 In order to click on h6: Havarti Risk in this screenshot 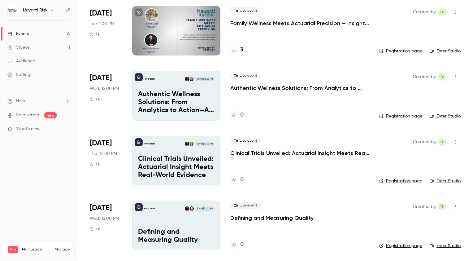, I will do `click(35, 10)`.